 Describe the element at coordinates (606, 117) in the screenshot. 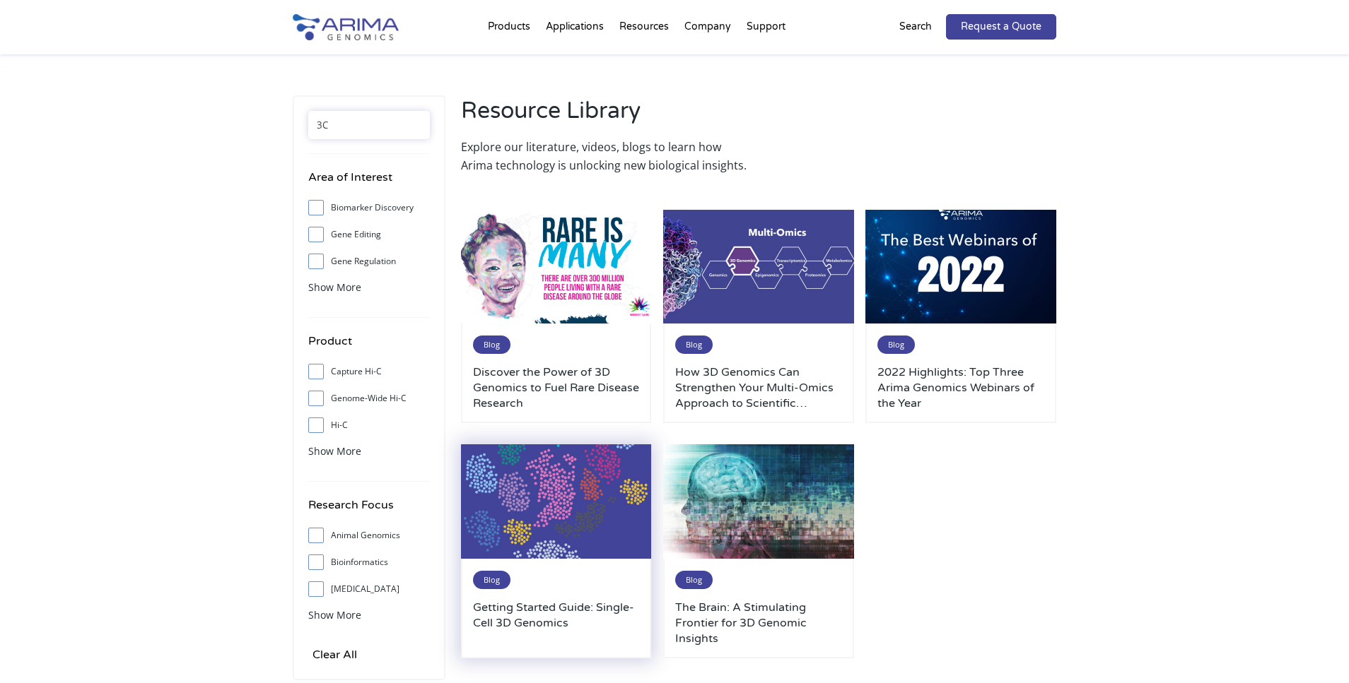

I see `h2: Resource Library` at that location.